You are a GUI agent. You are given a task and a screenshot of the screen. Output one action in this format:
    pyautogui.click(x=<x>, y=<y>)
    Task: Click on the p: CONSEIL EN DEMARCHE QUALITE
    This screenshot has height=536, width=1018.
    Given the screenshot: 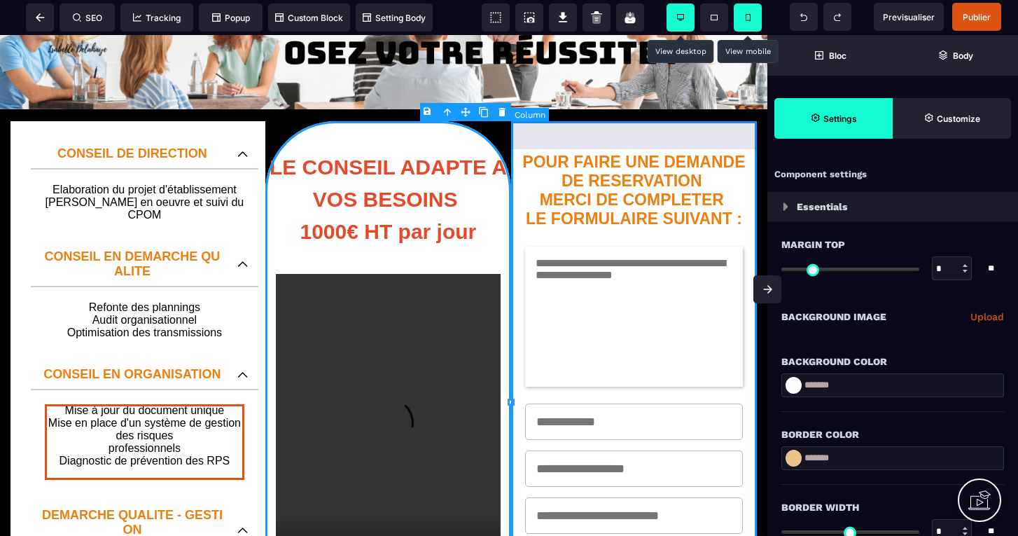 What is the action you would take?
    pyautogui.click(x=132, y=229)
    